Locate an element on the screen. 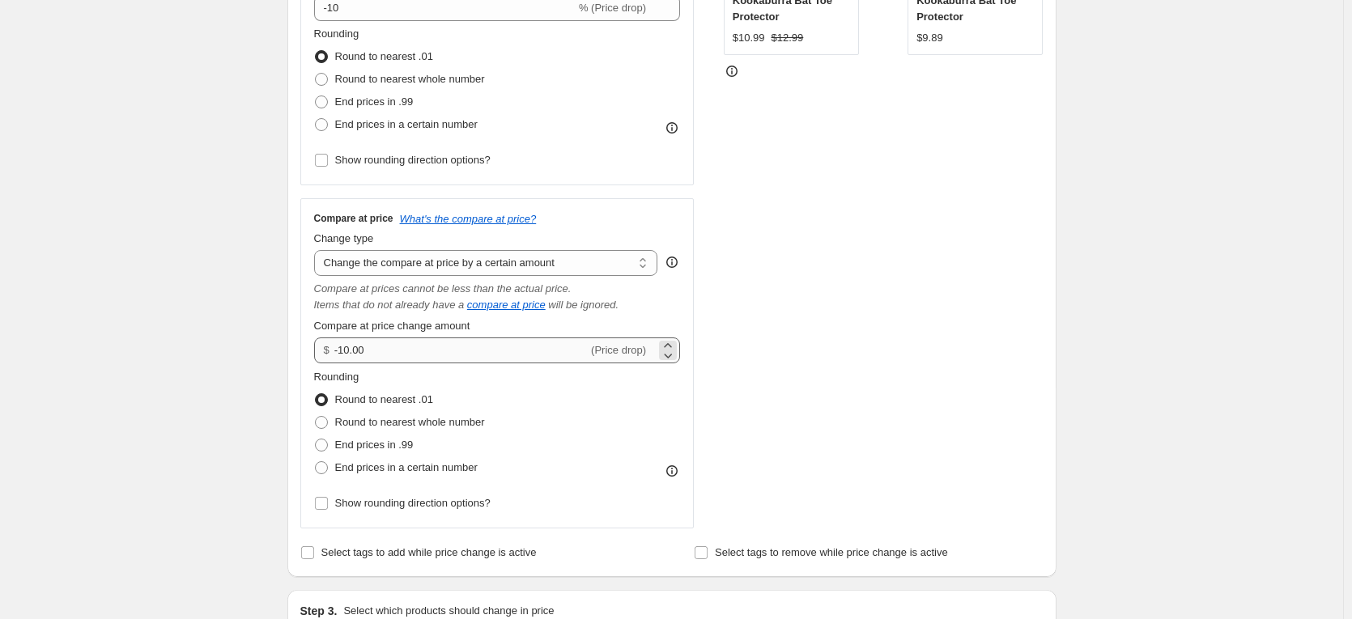 This screenshot has width=1352, height=619. span: Compare at price change amount is located at coordinates (392, 325).